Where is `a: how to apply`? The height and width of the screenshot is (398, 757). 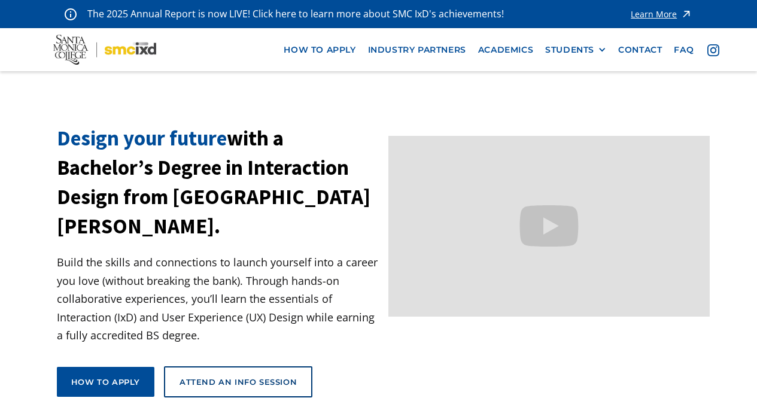
a: how to apply is located at coordinates (320, 50).